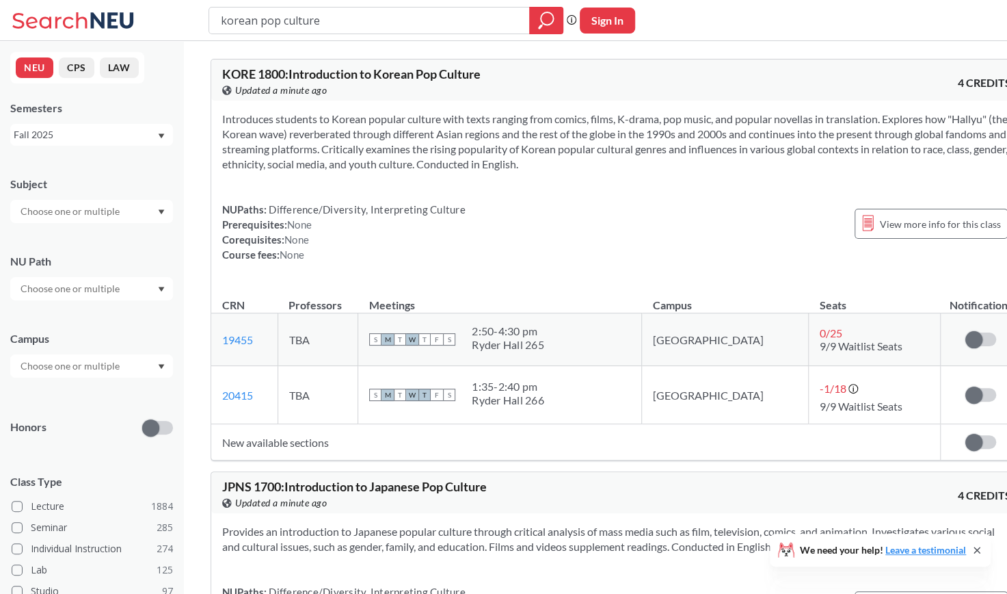 Image resolution: width=1007 pixels, height=594 pixels. I want to click on button: Sign In, so click(607, 21).